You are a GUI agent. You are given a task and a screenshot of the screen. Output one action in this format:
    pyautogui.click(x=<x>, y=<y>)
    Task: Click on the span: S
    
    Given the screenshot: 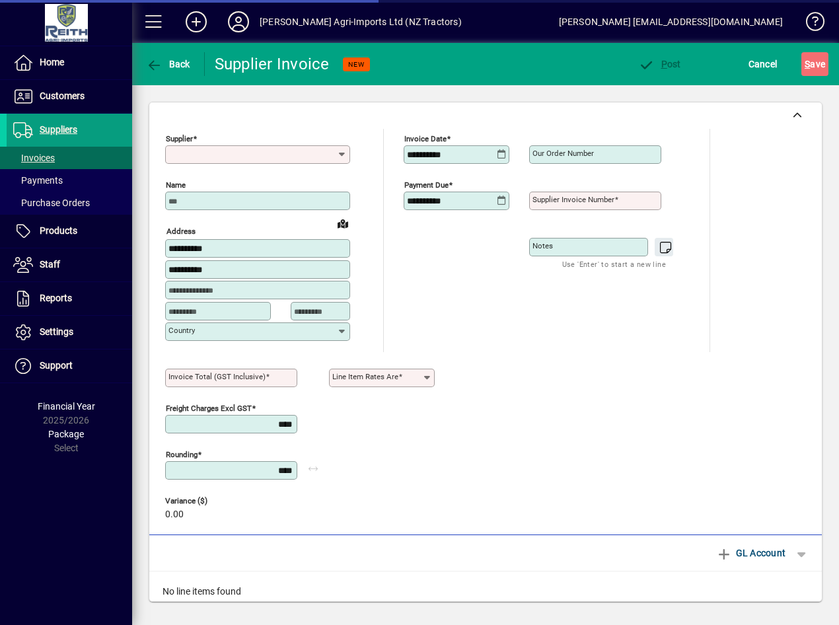 What is the action you would take?
    pyautogui.click(x=807, y=64)
    